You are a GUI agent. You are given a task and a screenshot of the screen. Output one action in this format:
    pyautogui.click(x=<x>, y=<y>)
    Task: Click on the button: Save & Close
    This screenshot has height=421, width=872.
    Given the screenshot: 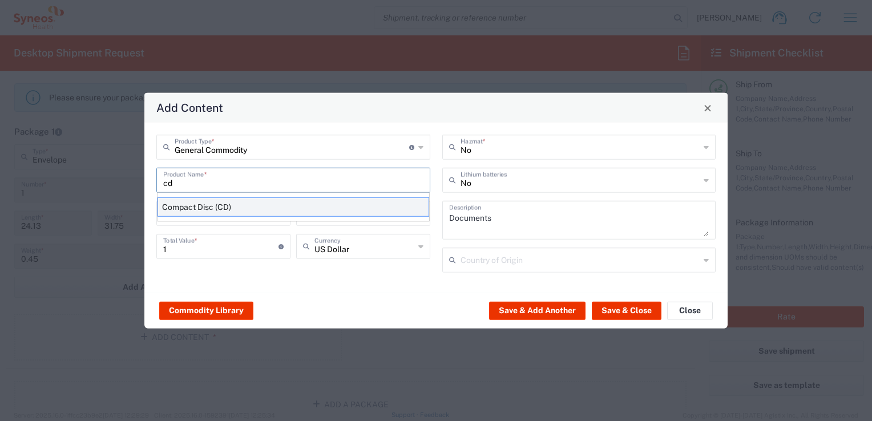 What is the action you would take?
    pyautogui.click(x=627, y=310)
    